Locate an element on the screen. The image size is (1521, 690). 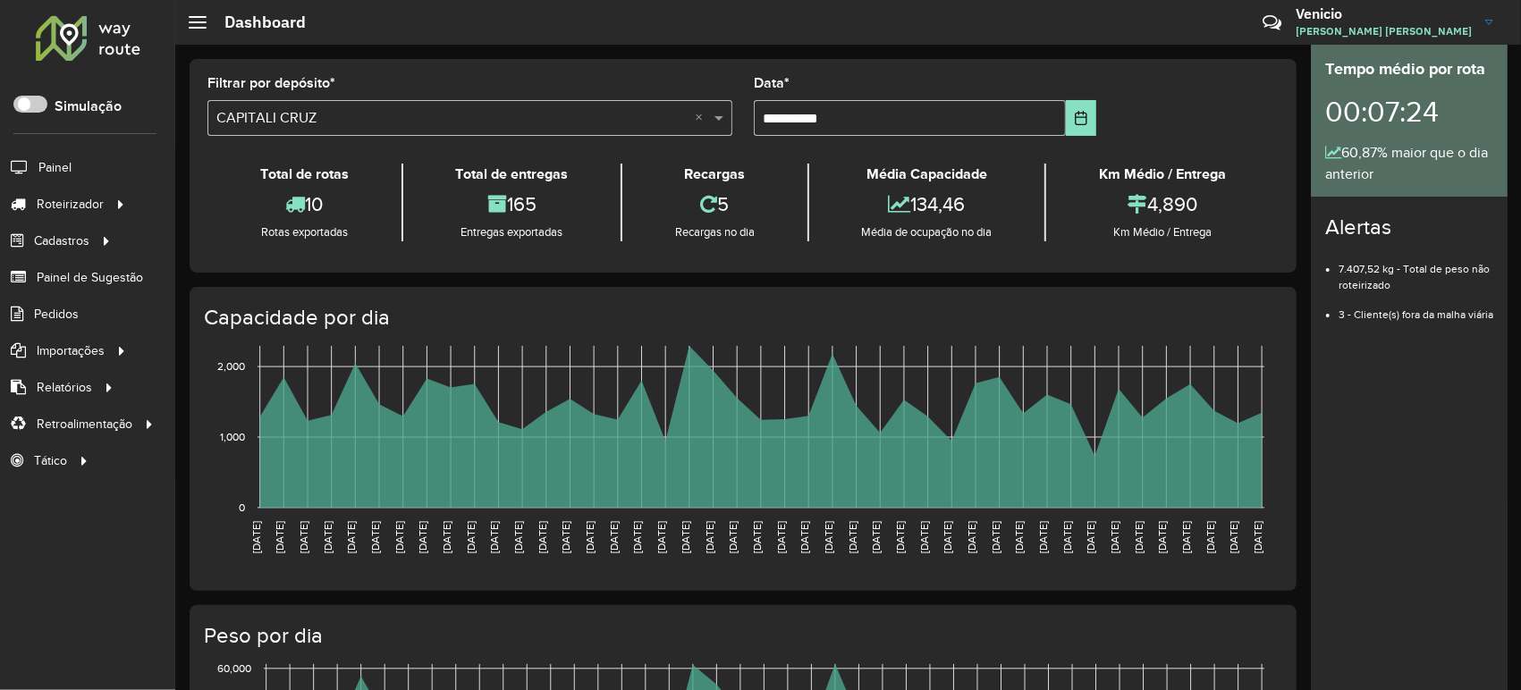
text: 1,000 is located at coordinates (233, 436).